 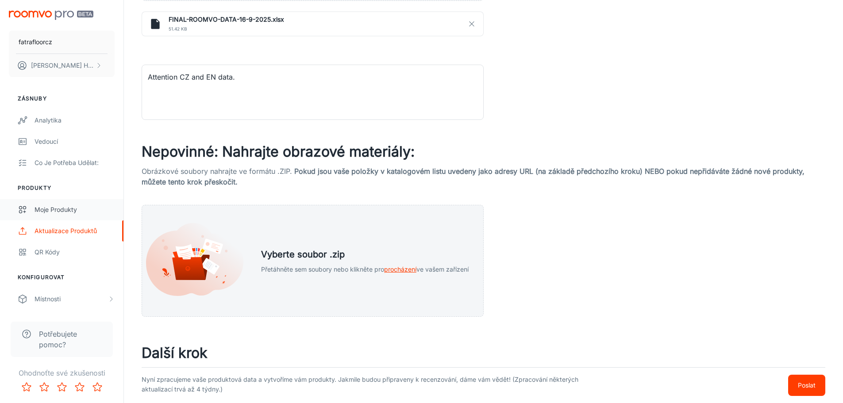 I want to click on div: Co je potřeba udělat:, so click(x=74, y=163).